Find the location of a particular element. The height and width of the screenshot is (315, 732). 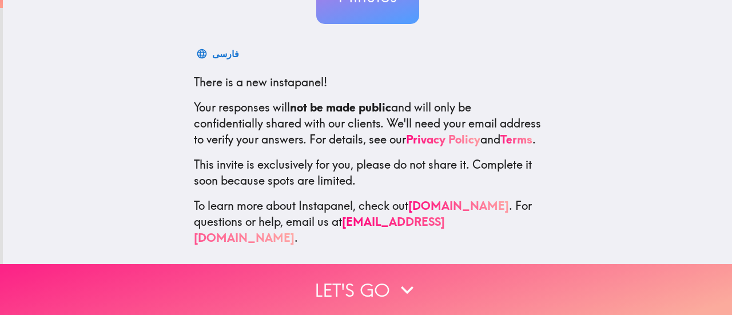

p: This invite is exclusively for you, please do not share it. Complete it soon because spots are li... is located at coordinates (368, 173).